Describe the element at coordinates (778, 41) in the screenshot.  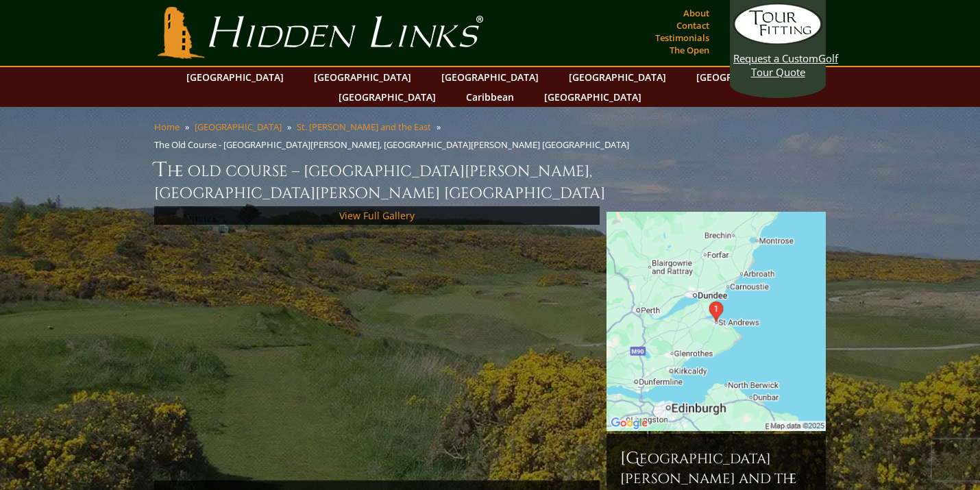
I see `a: Request a CustomGolf Tour Quote` at that location.